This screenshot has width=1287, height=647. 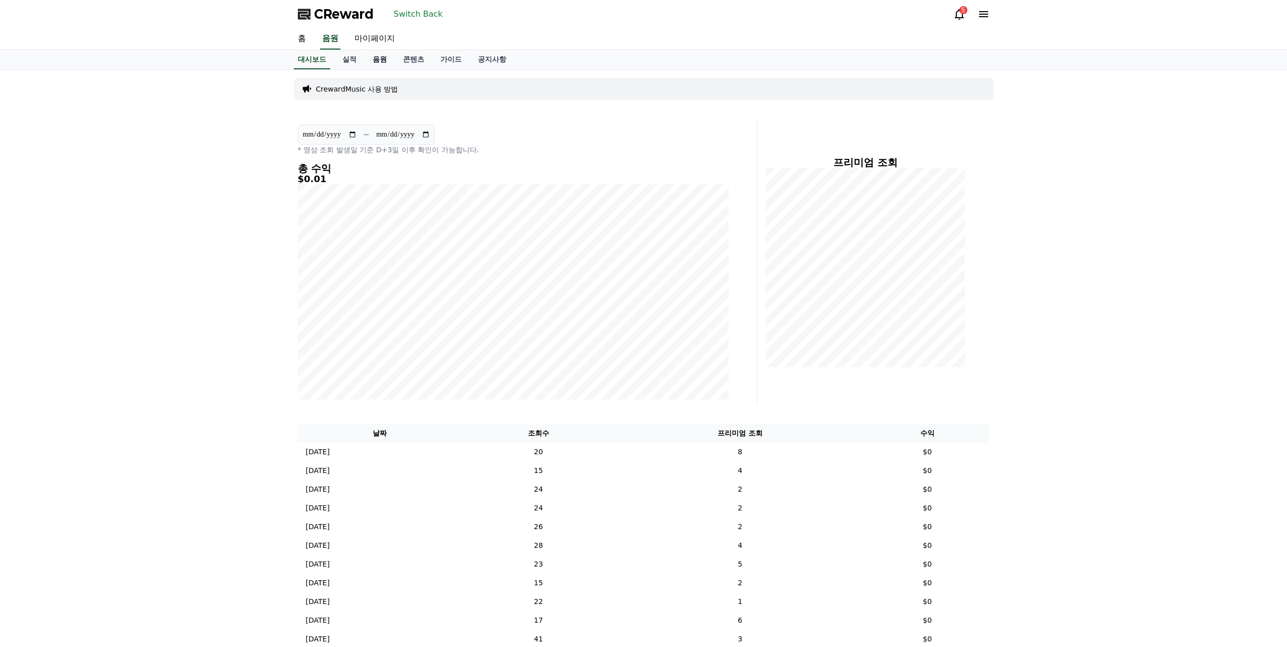 What do you see at coordinates (963, 10) in the screenshot?
I see `div: 5` at bounding box center [963, 10].